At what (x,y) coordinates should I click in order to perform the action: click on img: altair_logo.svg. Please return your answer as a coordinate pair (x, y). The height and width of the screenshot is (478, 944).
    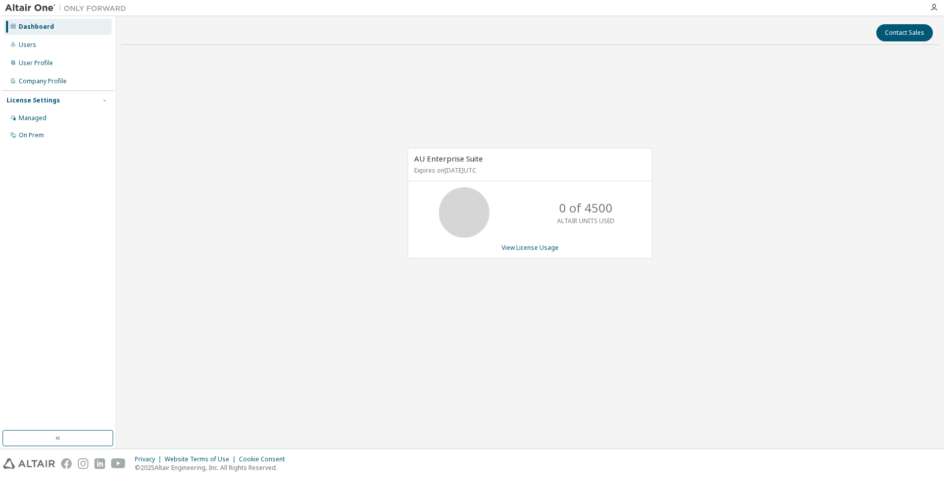
    Looking at the image, I should click on (29, 464).